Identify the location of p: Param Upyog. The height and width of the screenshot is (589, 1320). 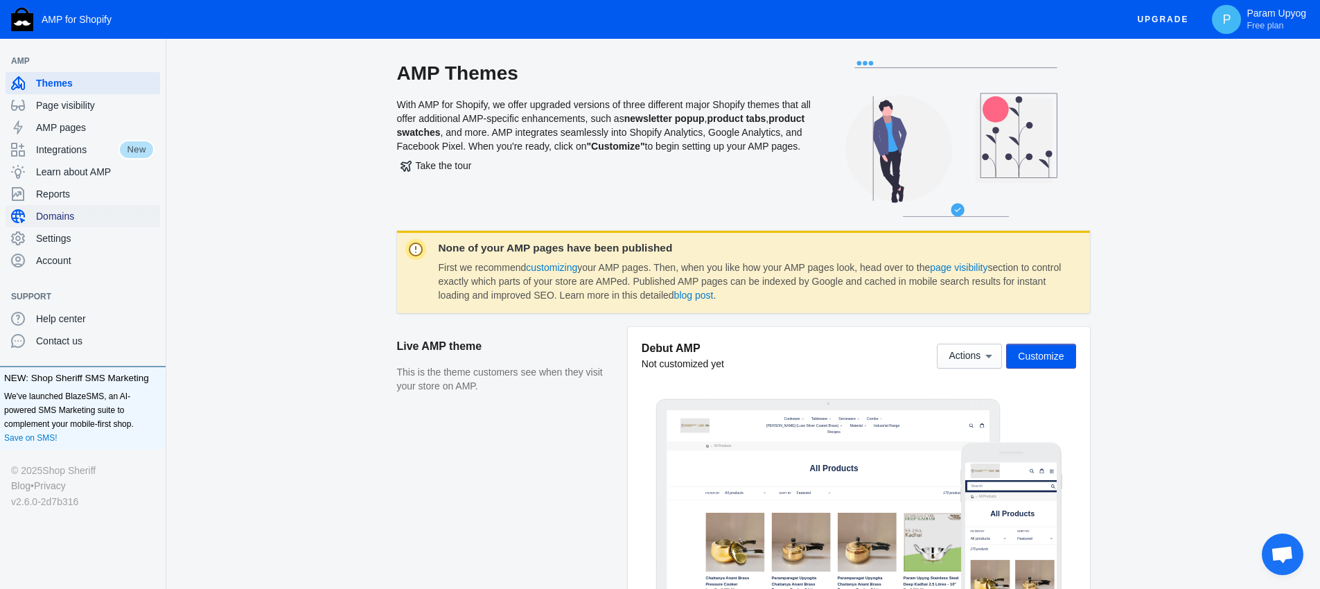
(1276, 19).